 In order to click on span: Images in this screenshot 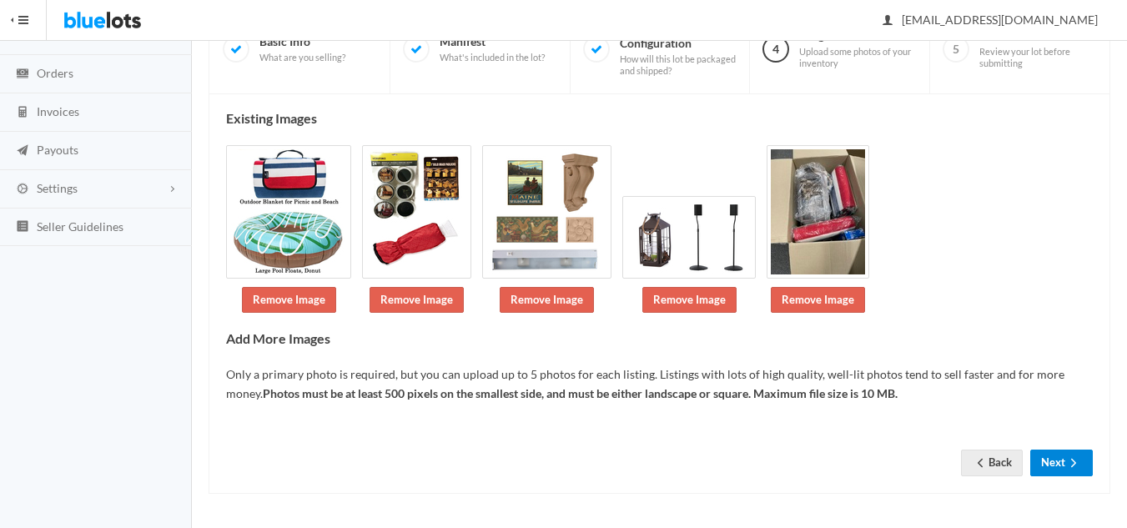, I will do `click(858, 48)`.